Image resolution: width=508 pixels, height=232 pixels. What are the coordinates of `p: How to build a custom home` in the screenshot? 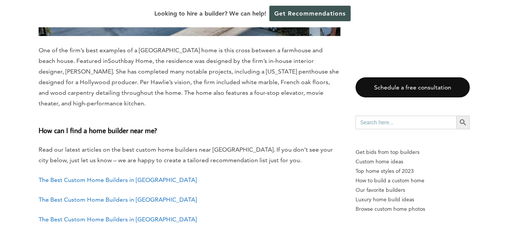 It's located at (413, 180).